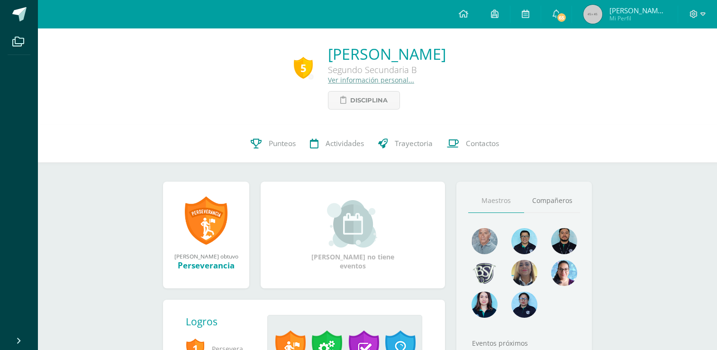 Image resolution: width=717 pixels, height=350 pixels. What do you see at coordinates (303, 68) in the screenshot?
I see `div: 5` at bounding box center [303, 68].